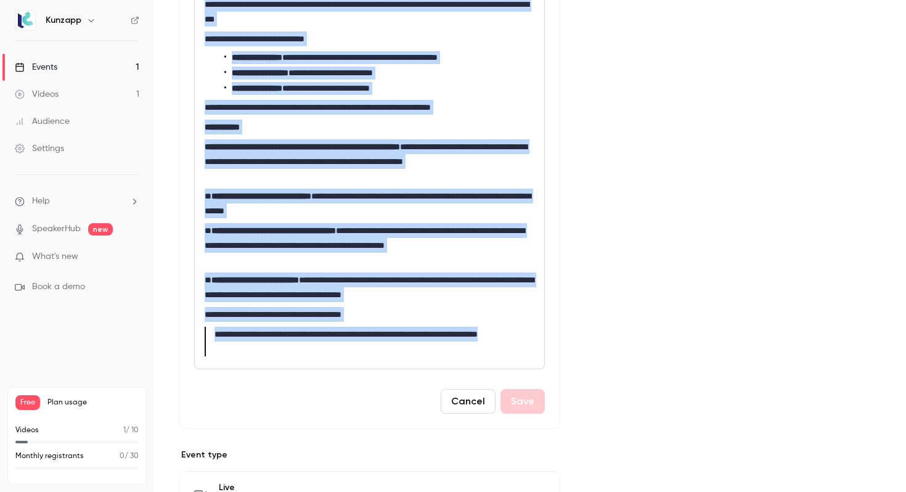 The image size is (906, 492). Describe the element at coordinates (122, 456) in the screenshot. I see `span: 0` at that location.